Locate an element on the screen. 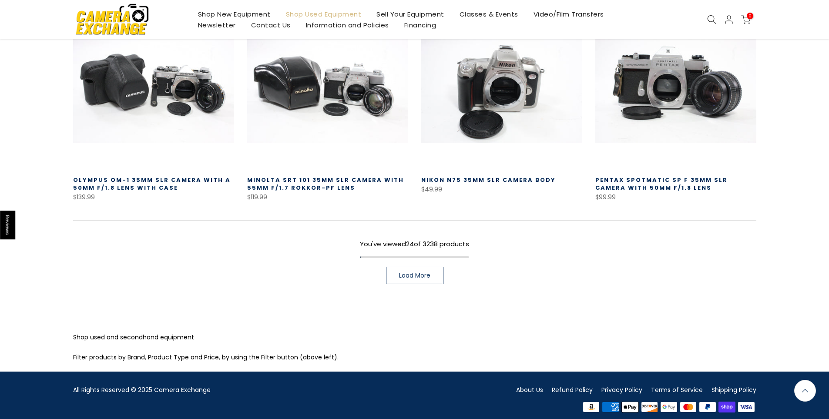 The height and width of the screenshot is (419, 829). a: Sell Your Equipment is located at coordinates (411, 14).